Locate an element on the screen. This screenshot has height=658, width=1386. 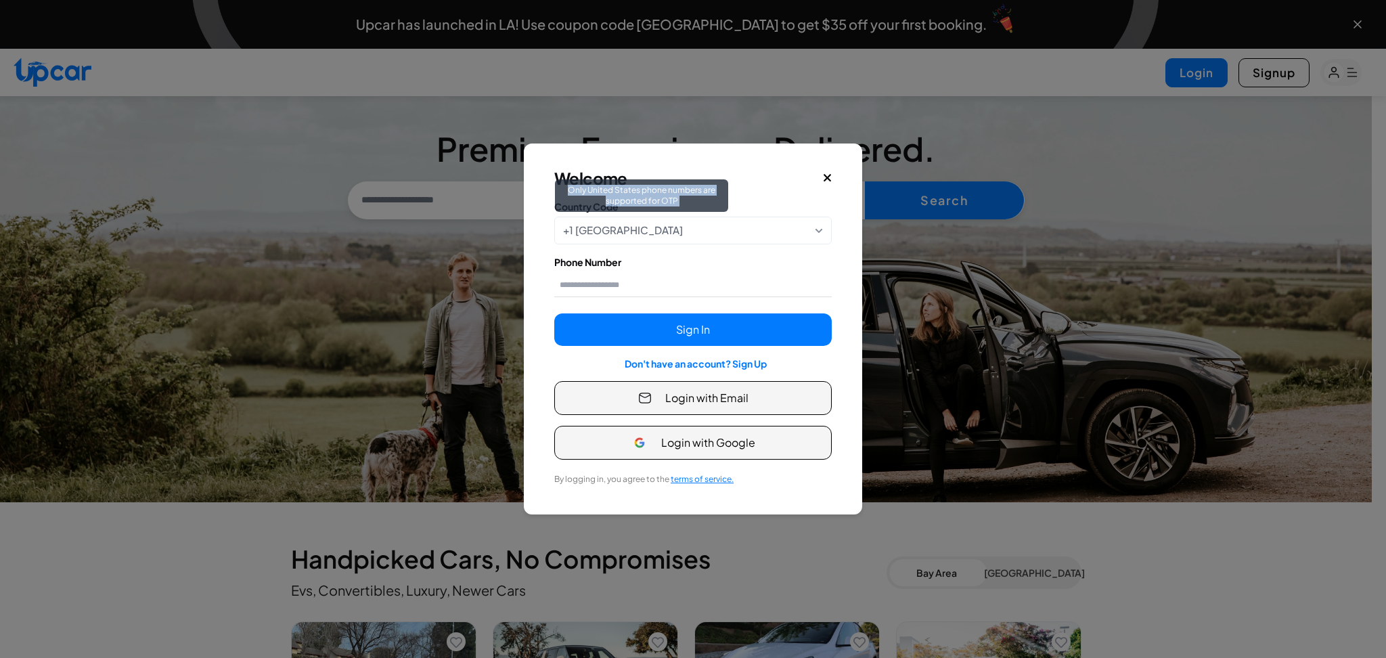
label: Phone Number is located at coordinates (693, 262).